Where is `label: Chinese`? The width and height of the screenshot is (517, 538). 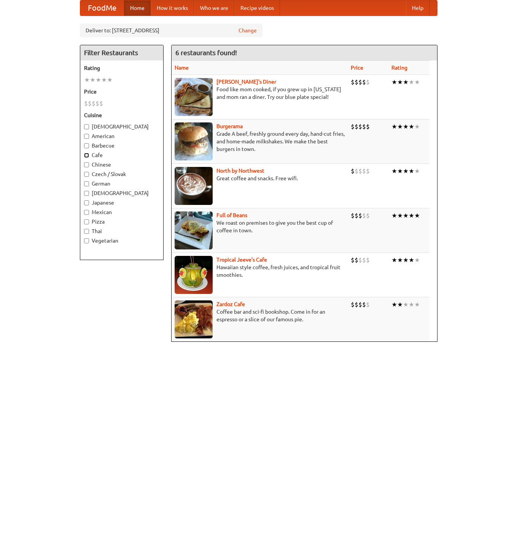
label: Chinese is located at coordinates (122, 165).